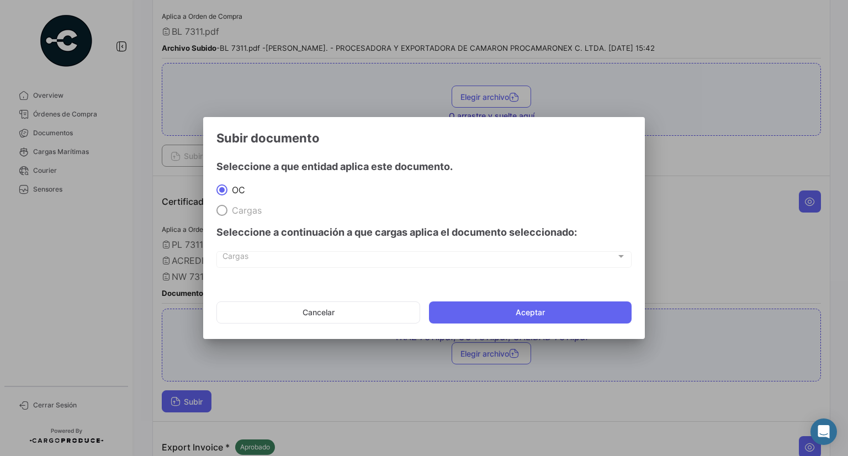 This screenshot has height=456, width=848. Describe the element at coordinates (530, 313) in the screenshot. I see `button: Aceptar` at that location.